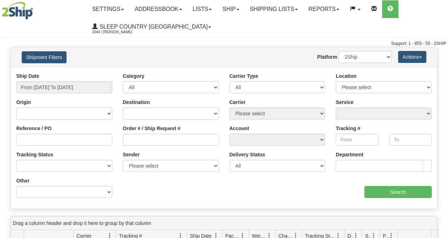 The height and width of the screenshot is (238, 448). What do you see at coordinates (357, 140) in the screenshot?
I see `input: From` at bounding box center [357, 140].